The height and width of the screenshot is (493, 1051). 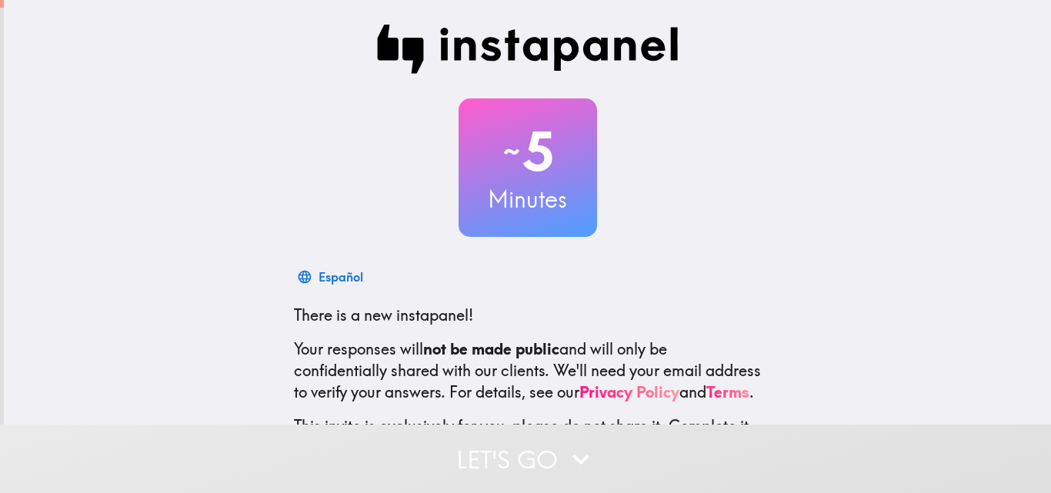 I want to click on button: Español, so click(x=332, y=277).